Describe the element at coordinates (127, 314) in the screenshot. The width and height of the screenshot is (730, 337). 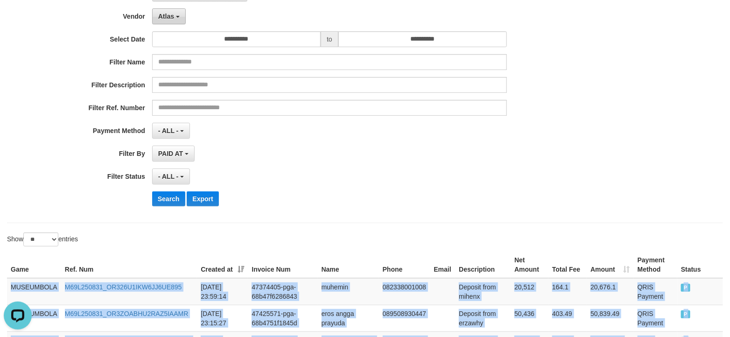
I see `a: M69L250831_OR3ZOABHU2RAZ5IAAMR` at that location.